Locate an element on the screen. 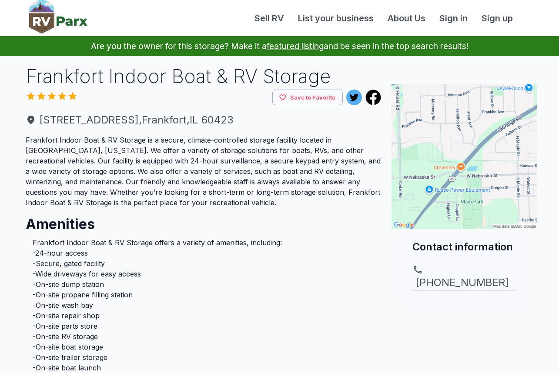  li: -Secure, gated facility is located at coordinates (204, 264).